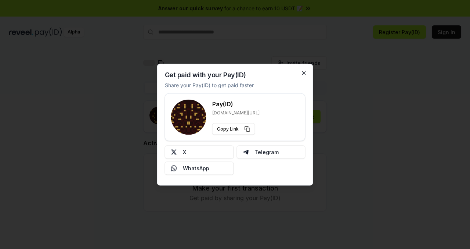 The width and height of the screenshot is (470, 249). Describe the element at coordinates (209, 84) in the screenshot. I see `p: Share your Pay(ID) to get paid faster` at that location.